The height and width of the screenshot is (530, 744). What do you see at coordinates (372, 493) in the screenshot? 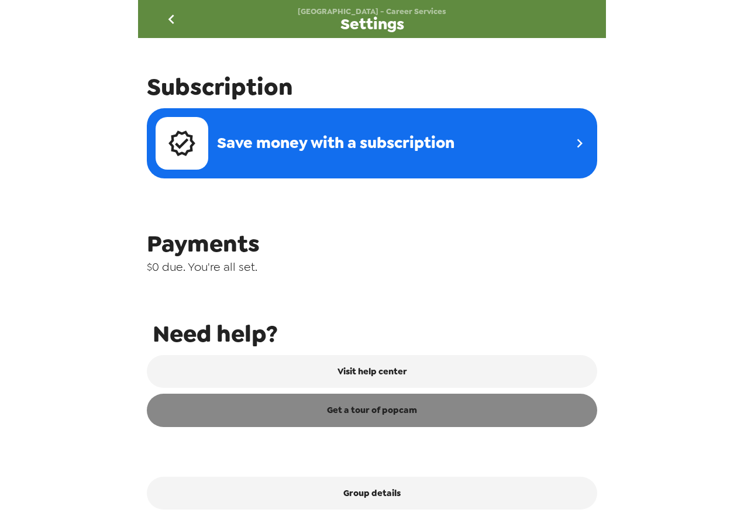
I see `button: Group details` at bounding box center [372, 493].